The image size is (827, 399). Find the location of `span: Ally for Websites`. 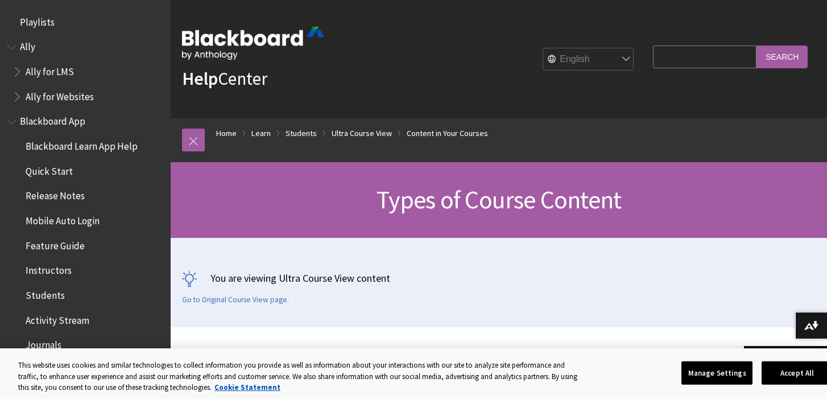

span: Ally for Websites is located at coordinates (60, 94).